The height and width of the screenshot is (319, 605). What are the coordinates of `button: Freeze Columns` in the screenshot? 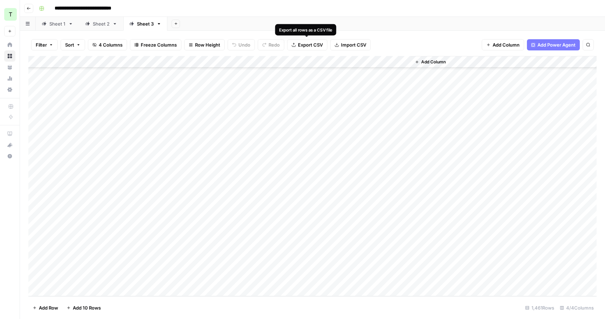 It's located at (155, 45).